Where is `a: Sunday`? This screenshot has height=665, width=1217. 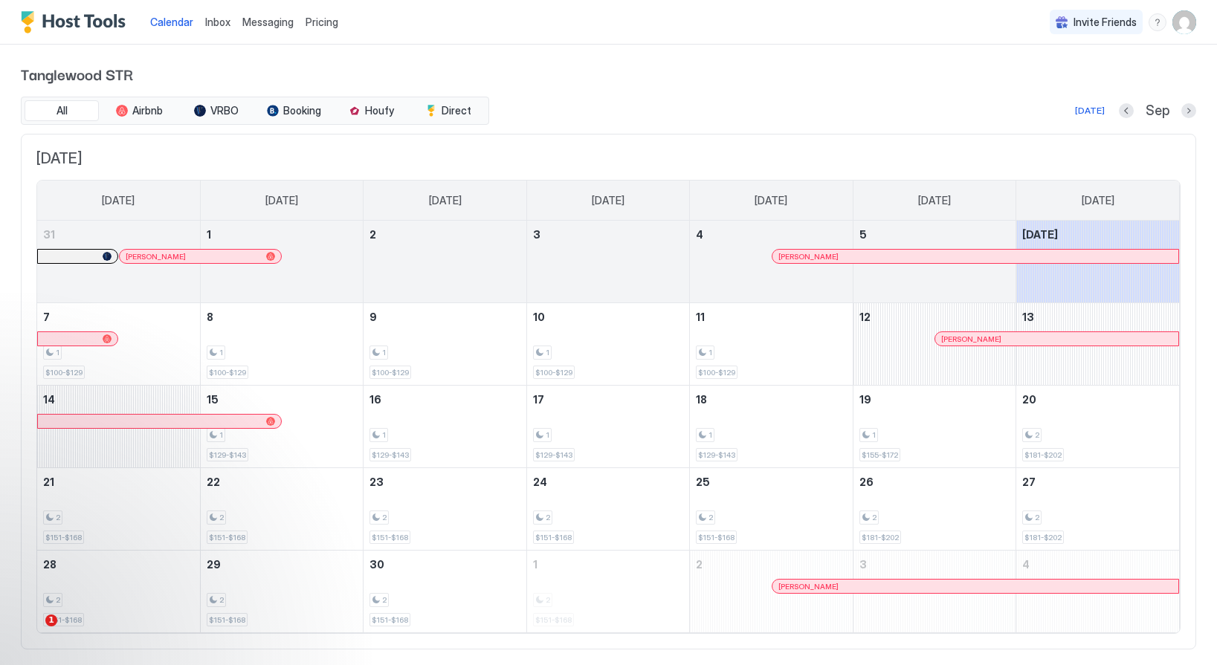 a: Sunday is located at coordinates (118, 201).